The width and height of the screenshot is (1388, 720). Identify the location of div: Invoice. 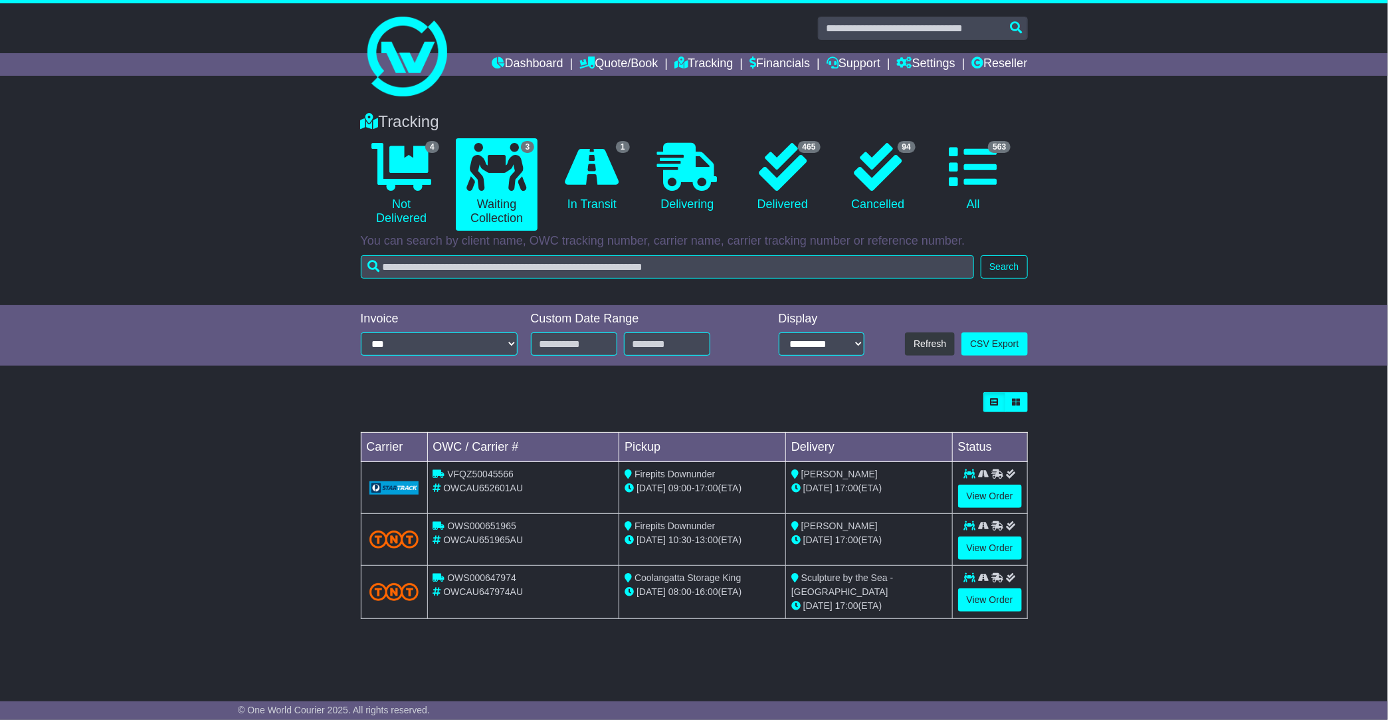
(439, 319).